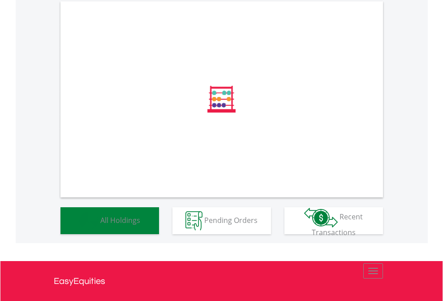  What do you see at coordinates (231, 220) in the screenshot?
I see `span: Pending Orders` at bounding box center [231, 220].